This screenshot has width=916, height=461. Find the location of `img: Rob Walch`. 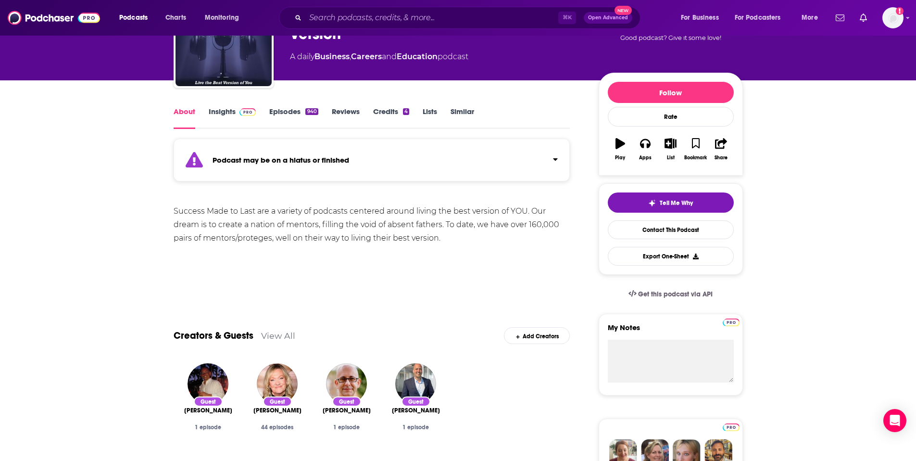

img: Rob Walch is located at coordinates (346, 383).